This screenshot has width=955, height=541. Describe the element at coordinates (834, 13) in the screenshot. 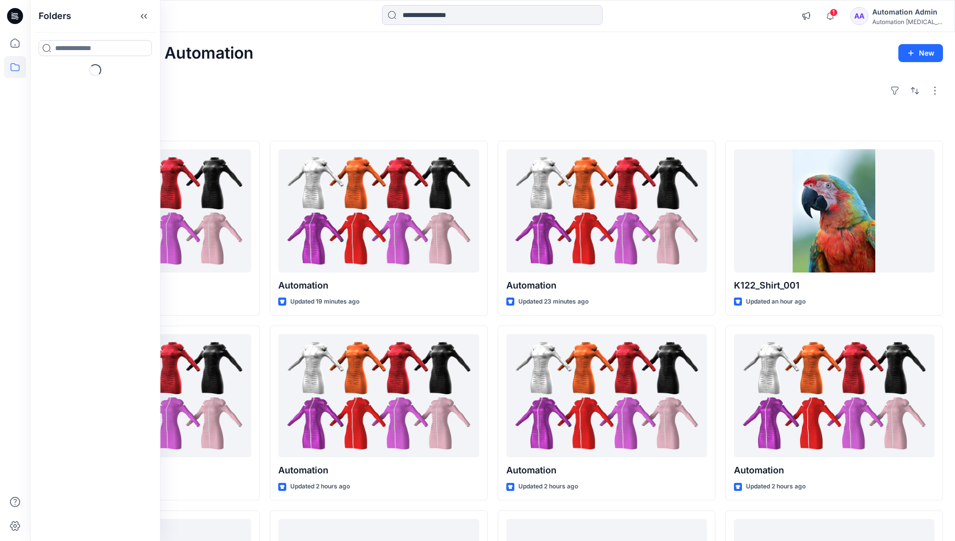

I see `span: 1` at that location.